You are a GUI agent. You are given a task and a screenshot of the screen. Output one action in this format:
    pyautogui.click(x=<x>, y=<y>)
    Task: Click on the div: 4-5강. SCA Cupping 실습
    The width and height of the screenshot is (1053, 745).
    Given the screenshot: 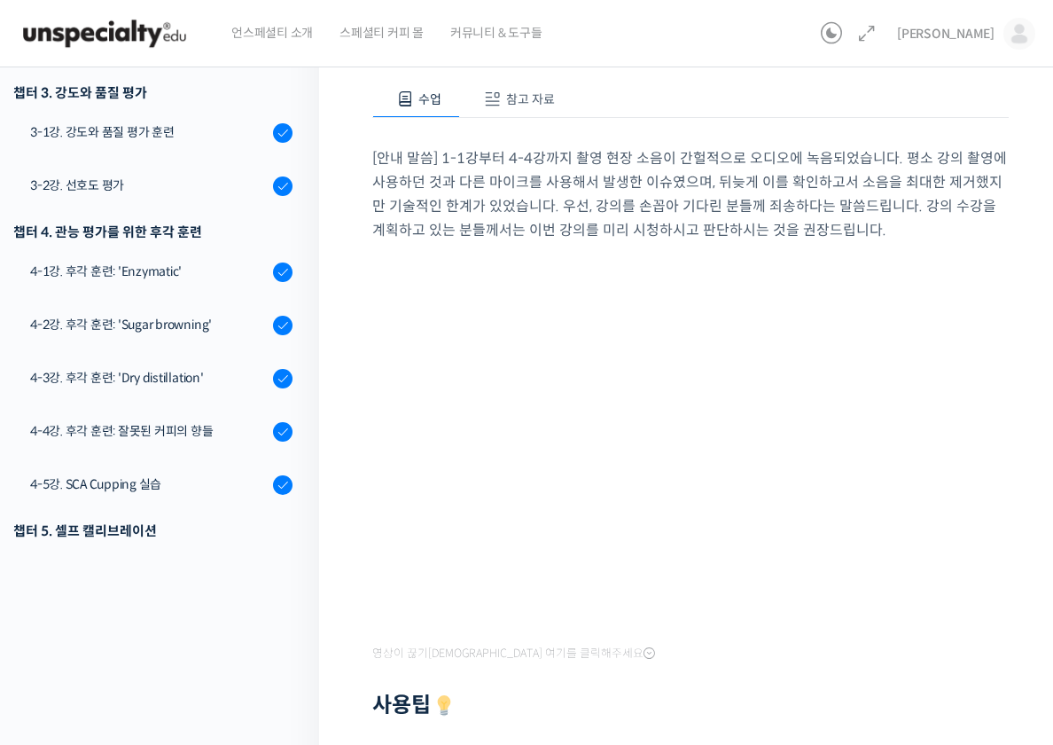 What is the action you would take?
    pyautogui.click(x=149, y=484)
    